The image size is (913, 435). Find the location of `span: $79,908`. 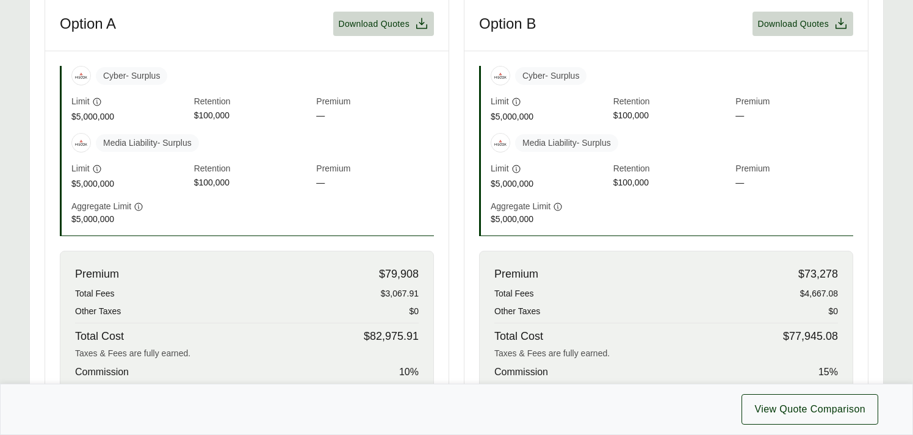

span: $79,908 is located at coordinates (398, 274).